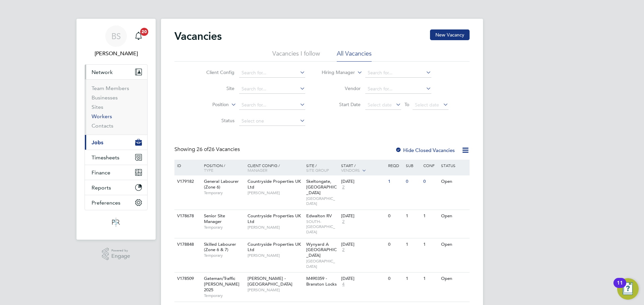 Image resolution: width=644 pixels, height=305 pixels. What do you see at coordinates (341, 105) in the screenshot?
I see `label: Start Date` at bounding box center [341, 105].